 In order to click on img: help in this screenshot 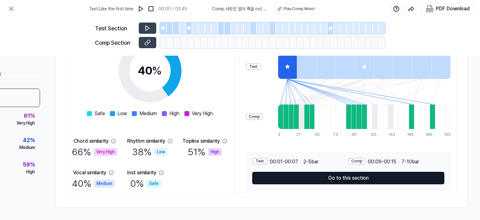, I will do `click(396, 9)`.